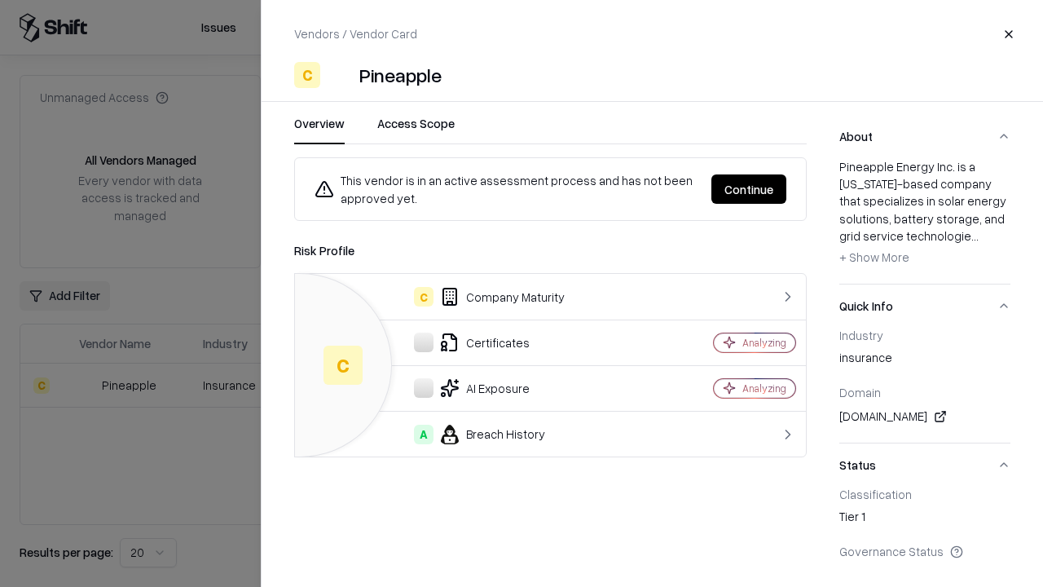  Describe the element at coordinates (925, 465) in the screenshot. I see `button: Status` at that location.